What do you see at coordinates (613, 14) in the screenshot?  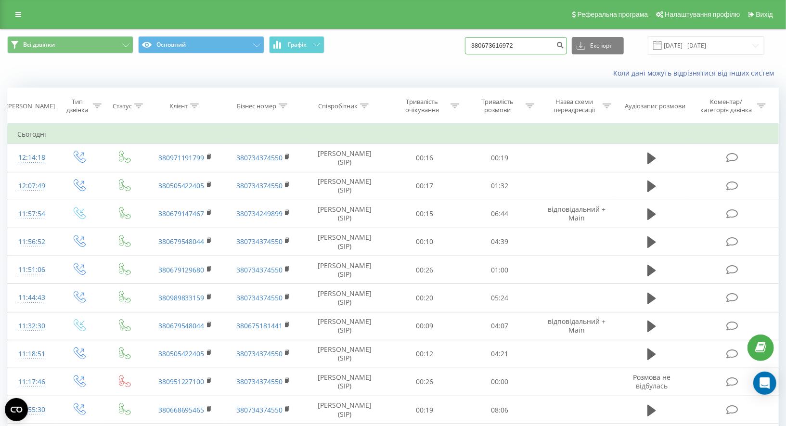 I see `span: Реферальна програма` at bounding box center [613, 14].